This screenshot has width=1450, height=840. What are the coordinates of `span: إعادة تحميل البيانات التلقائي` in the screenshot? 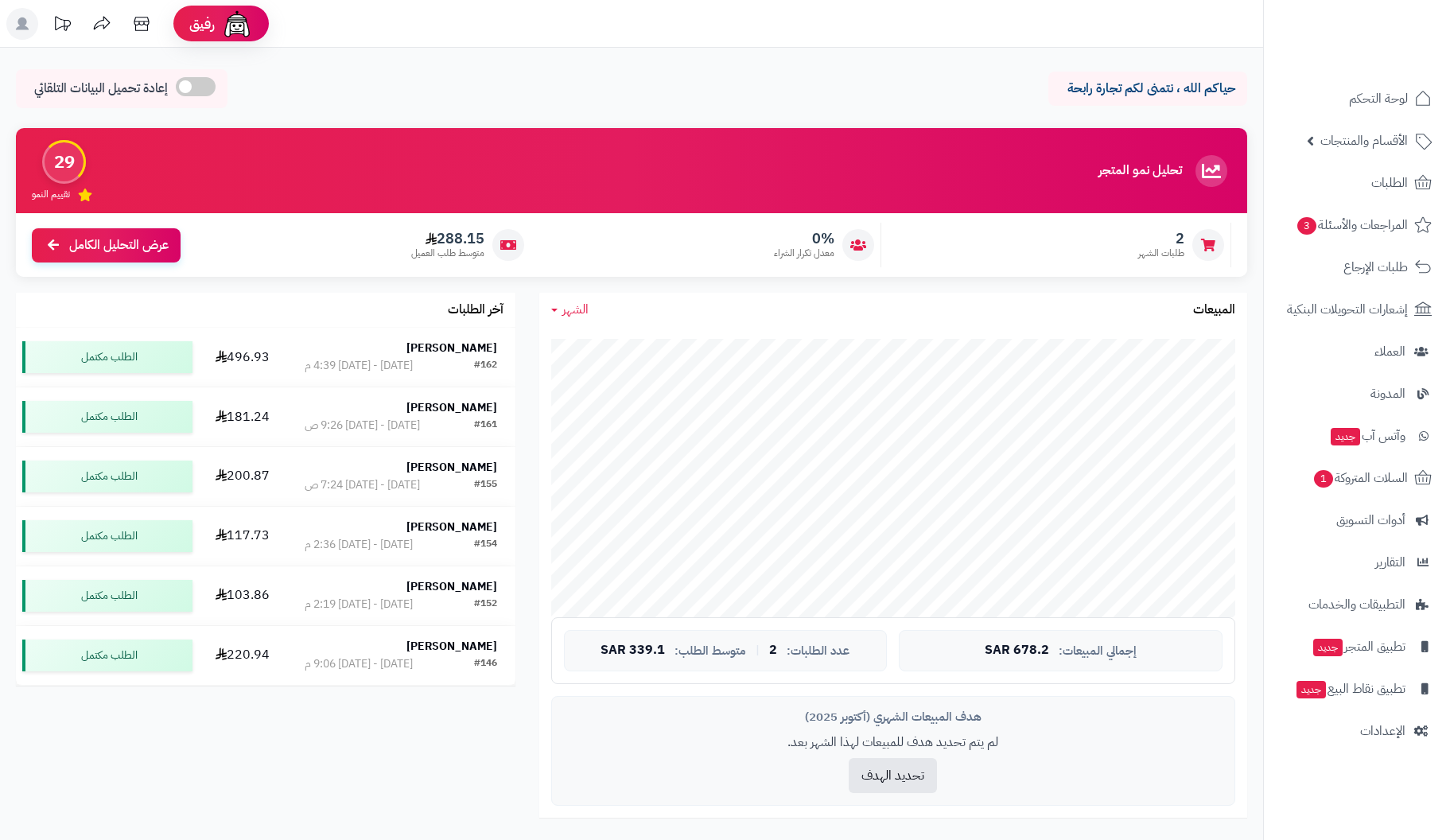 It's located at (102, 89).